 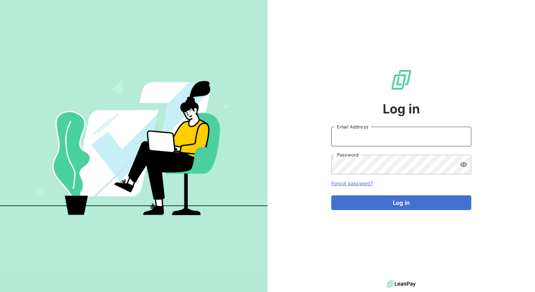 I want to click on span: Log in, so click(x=401, y=109).